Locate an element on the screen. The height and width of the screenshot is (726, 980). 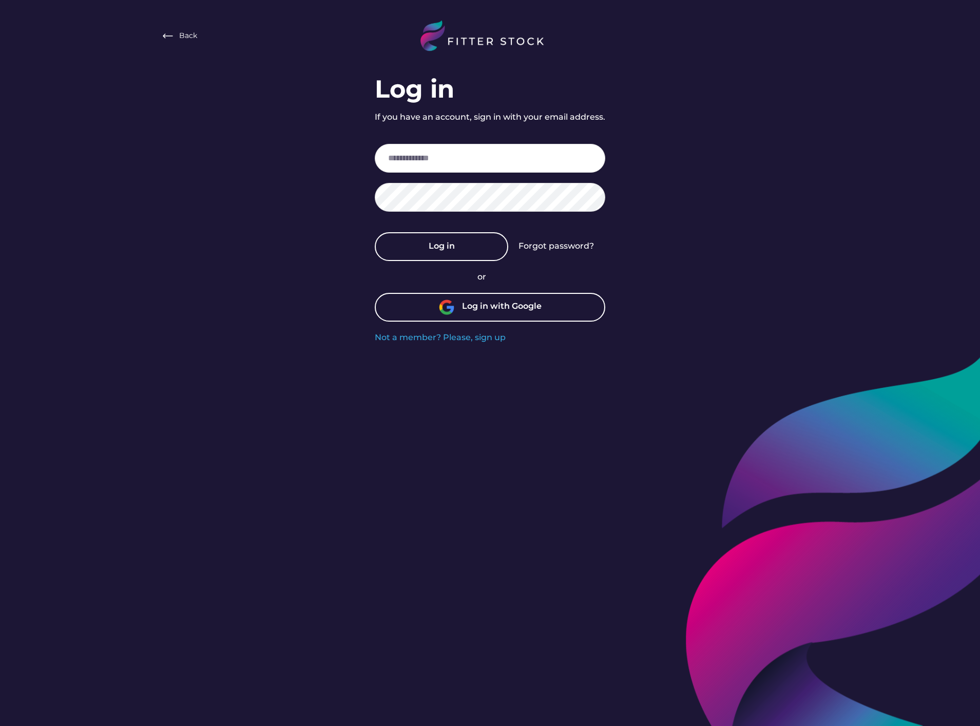
img: icon%20only%204.svg is located at coordinates (833, 534).